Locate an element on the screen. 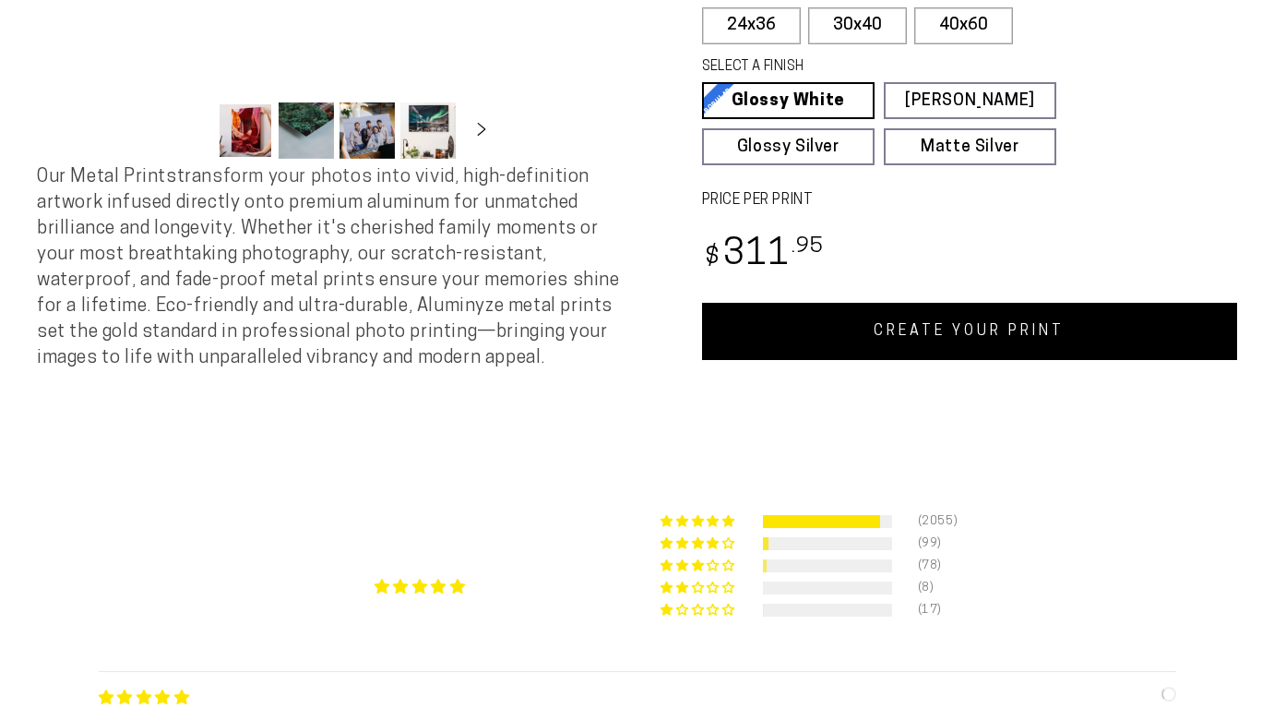  button: Load image 2 in gallery view is located at coordinates (306, 130).